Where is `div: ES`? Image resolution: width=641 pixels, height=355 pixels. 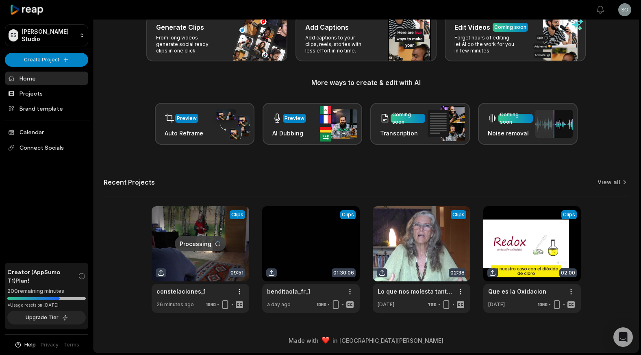 div: ES is located at coordinates (13, 35).